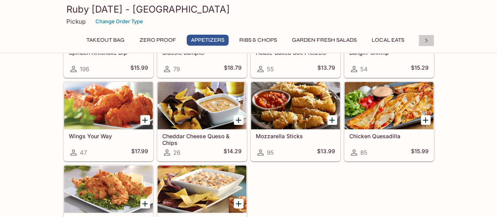 The height and width of the screenshot is (217, 497). What do you see at coordinates (364, 152) in the screenshot?
I see `span: 85` at bounding box center [364, 152].